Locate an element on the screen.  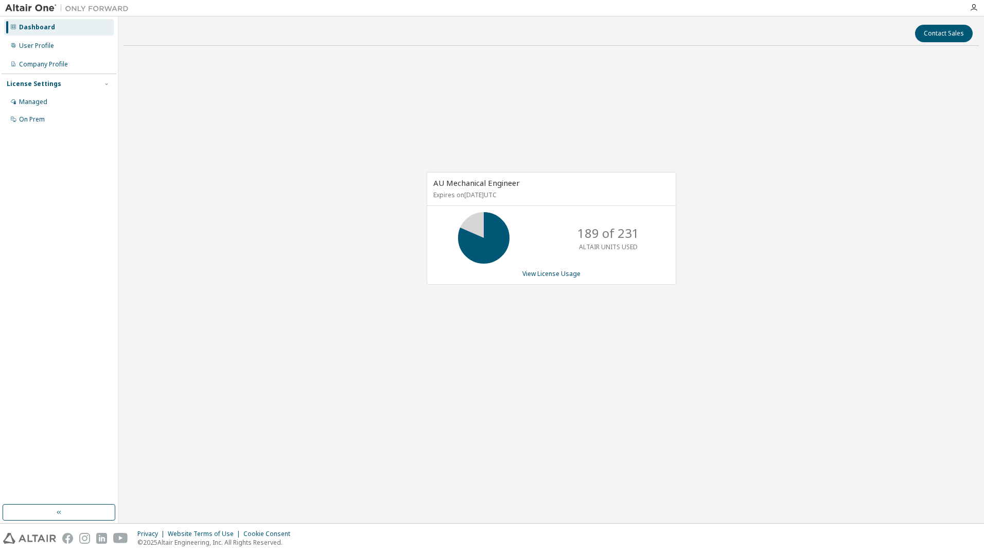
img: instagram.svg is located at coordinates (84, 538).